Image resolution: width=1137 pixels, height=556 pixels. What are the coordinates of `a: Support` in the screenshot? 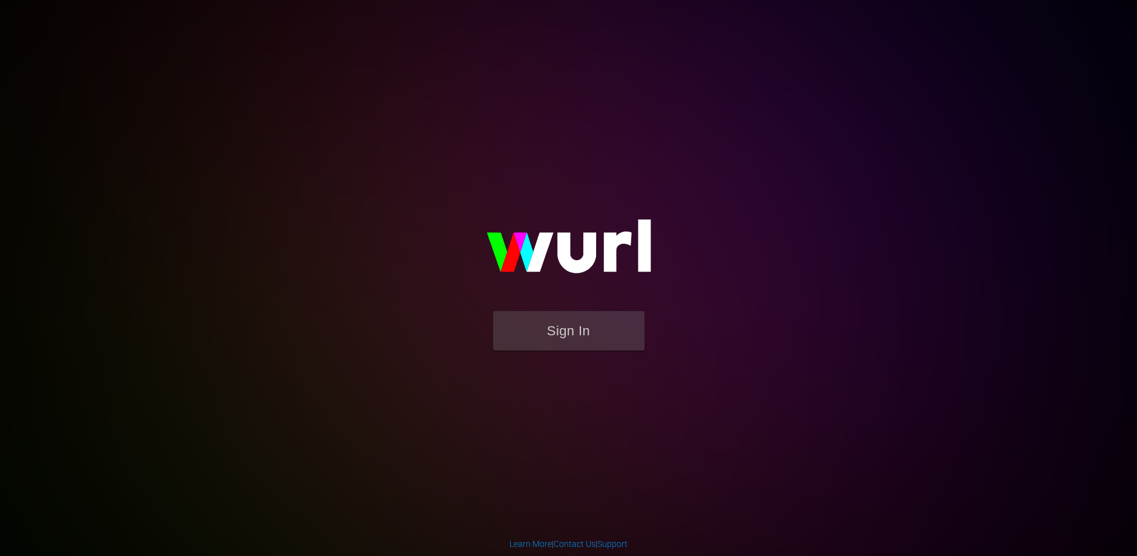 It's located at (613, 544).